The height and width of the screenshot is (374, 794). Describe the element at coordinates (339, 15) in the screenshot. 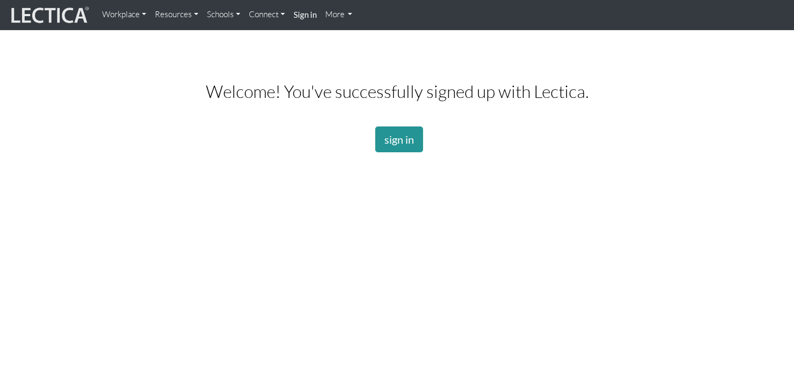

I see `a: More` at that location.